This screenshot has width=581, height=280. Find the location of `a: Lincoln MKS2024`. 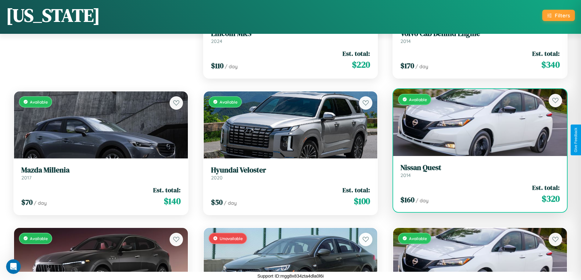

a: Lincoln MKS2024 is located at coordinates (291, 37).